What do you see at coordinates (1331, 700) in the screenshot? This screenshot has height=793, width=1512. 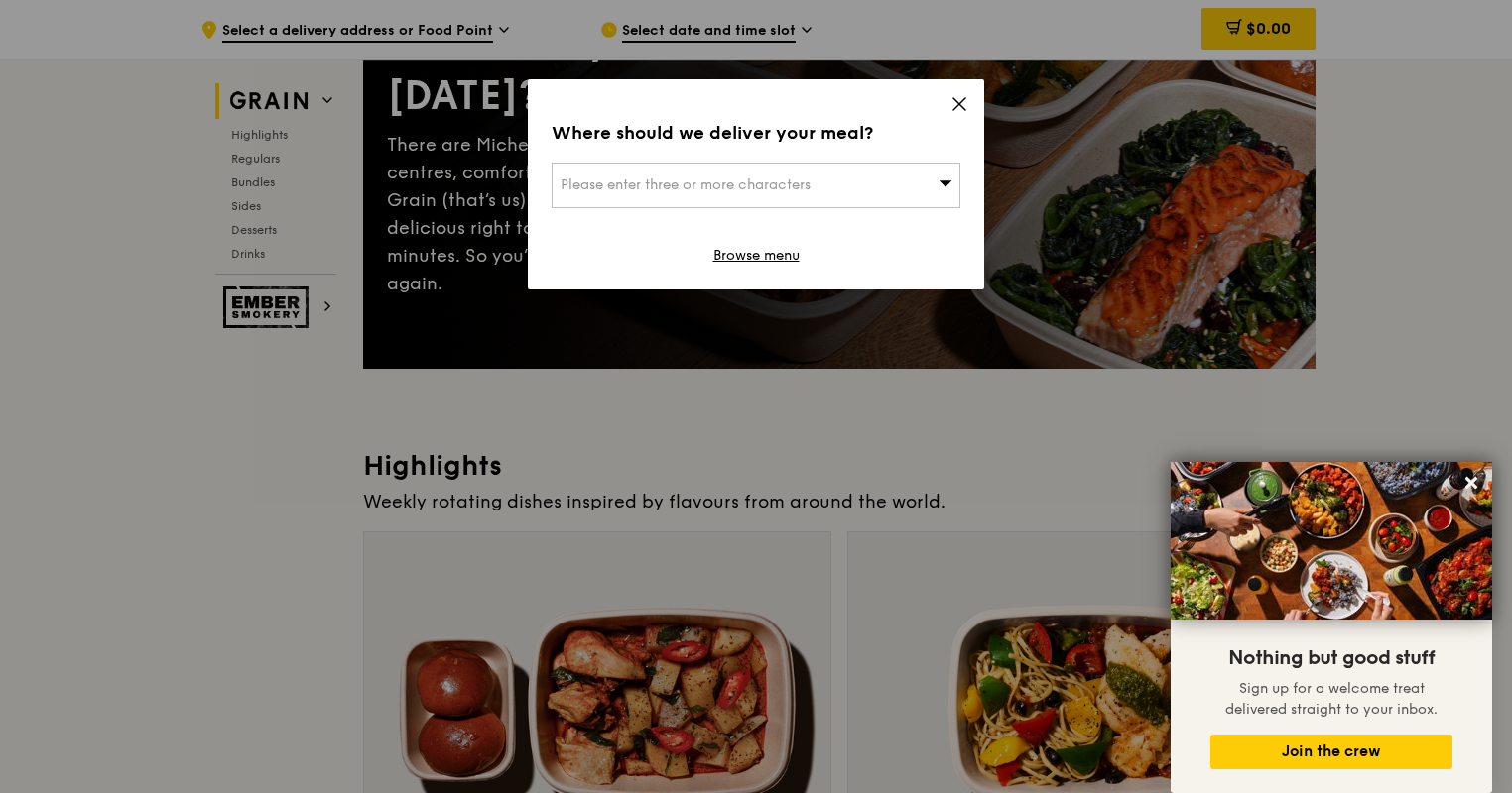 I see `span: Sign up for a welcome treat delivered straight to your inbox.` at bounding box center [1331, 700].